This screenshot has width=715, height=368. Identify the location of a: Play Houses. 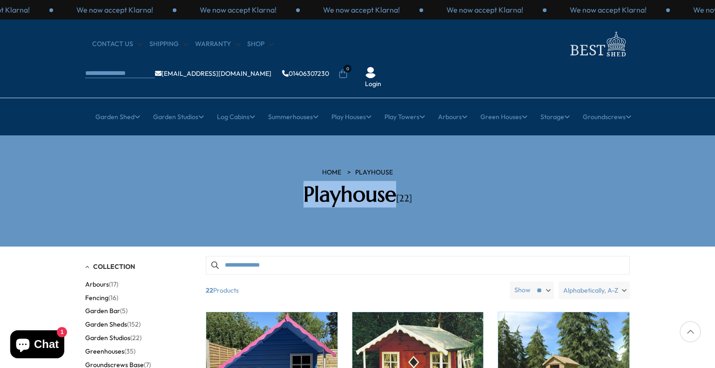
(352, 117).